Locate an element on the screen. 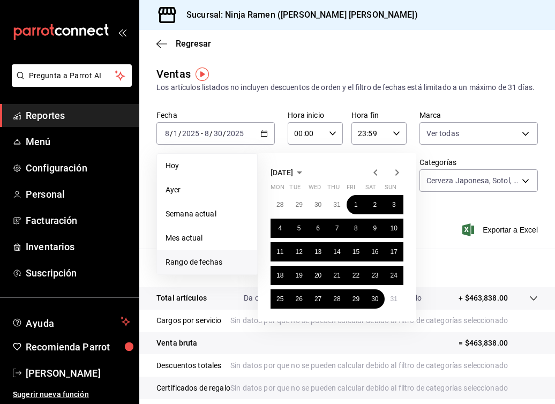 The width and height of the screenshot is (555, 404). abbr: August 19, 2025 is located at coordinates (298, 275).